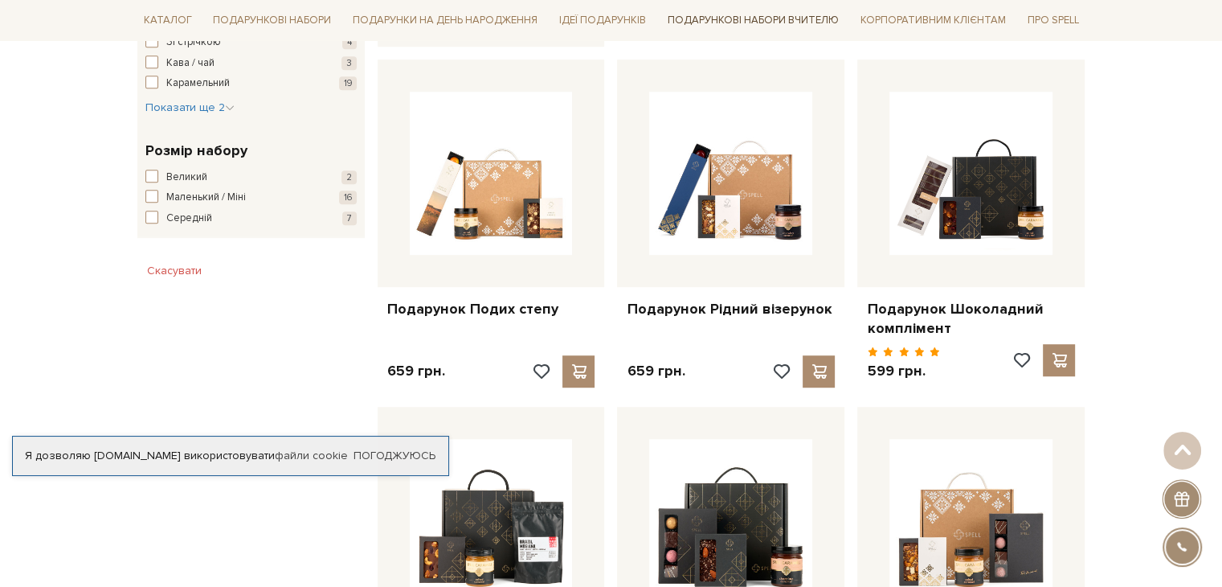  Describe the element at coordinates (198, 84) in the screenshot. I see `span: Карамельний` at that location.